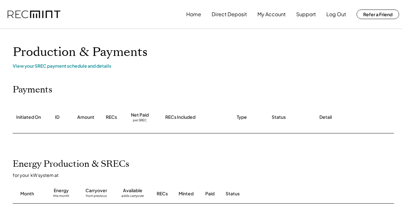 The height and width of the screenshot is (209, 402). Describe the element at coordinates (57, 117) in the screenshot. I see `div: ID` at that location.